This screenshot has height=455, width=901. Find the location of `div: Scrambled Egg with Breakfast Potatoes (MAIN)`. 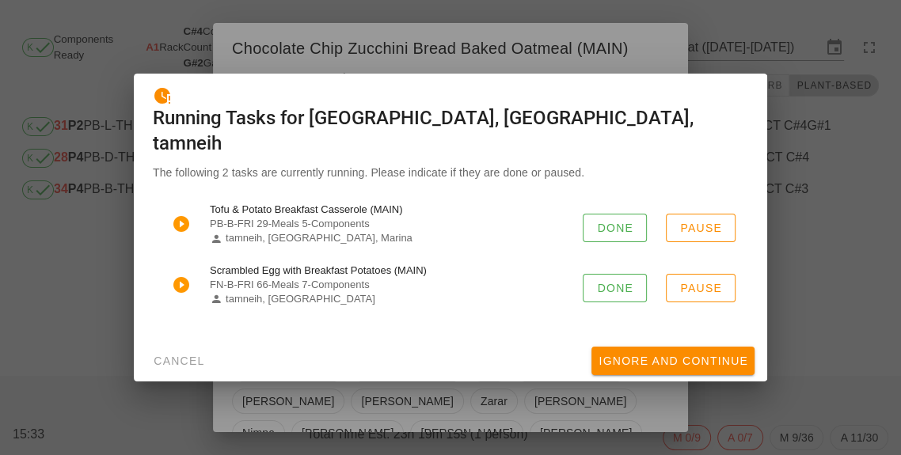

div: Scrambled Egg with Breakfast Potatoes (MAIN) is located at coordinates (390, 271).